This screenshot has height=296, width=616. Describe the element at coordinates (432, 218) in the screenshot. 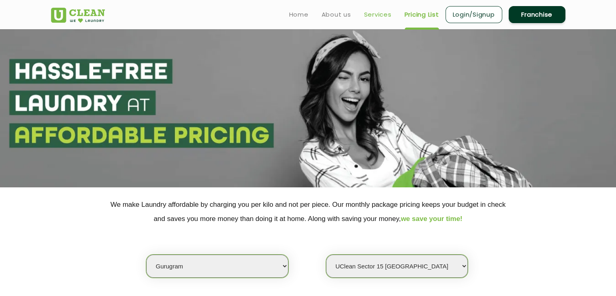

I see `span: we save your time!` at that location.